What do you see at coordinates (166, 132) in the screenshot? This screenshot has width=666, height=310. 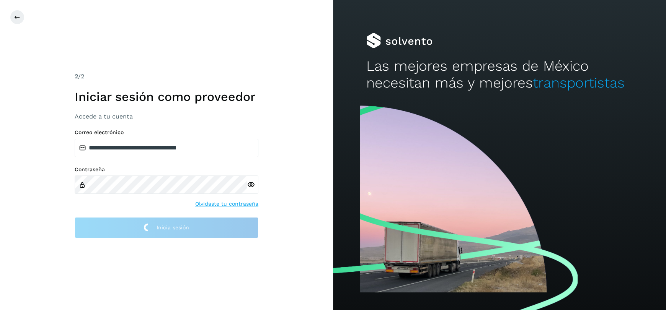 I see `label: Correo electrónico` at bounding box center [166, 132].